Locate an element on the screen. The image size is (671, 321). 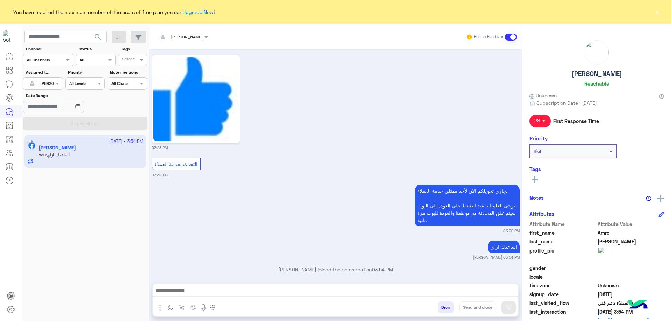
button: create order is located at coordinates (193, 307).